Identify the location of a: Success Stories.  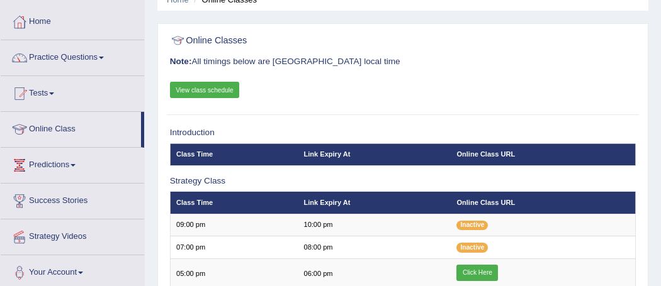
(72, 199).